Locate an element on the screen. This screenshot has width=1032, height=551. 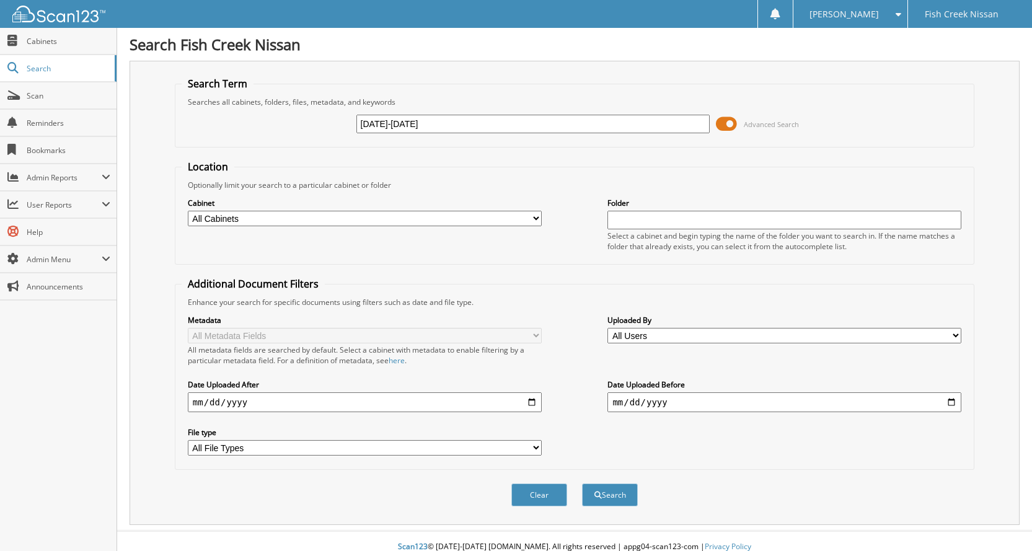
span: Help is located at coordinates (68, 232).